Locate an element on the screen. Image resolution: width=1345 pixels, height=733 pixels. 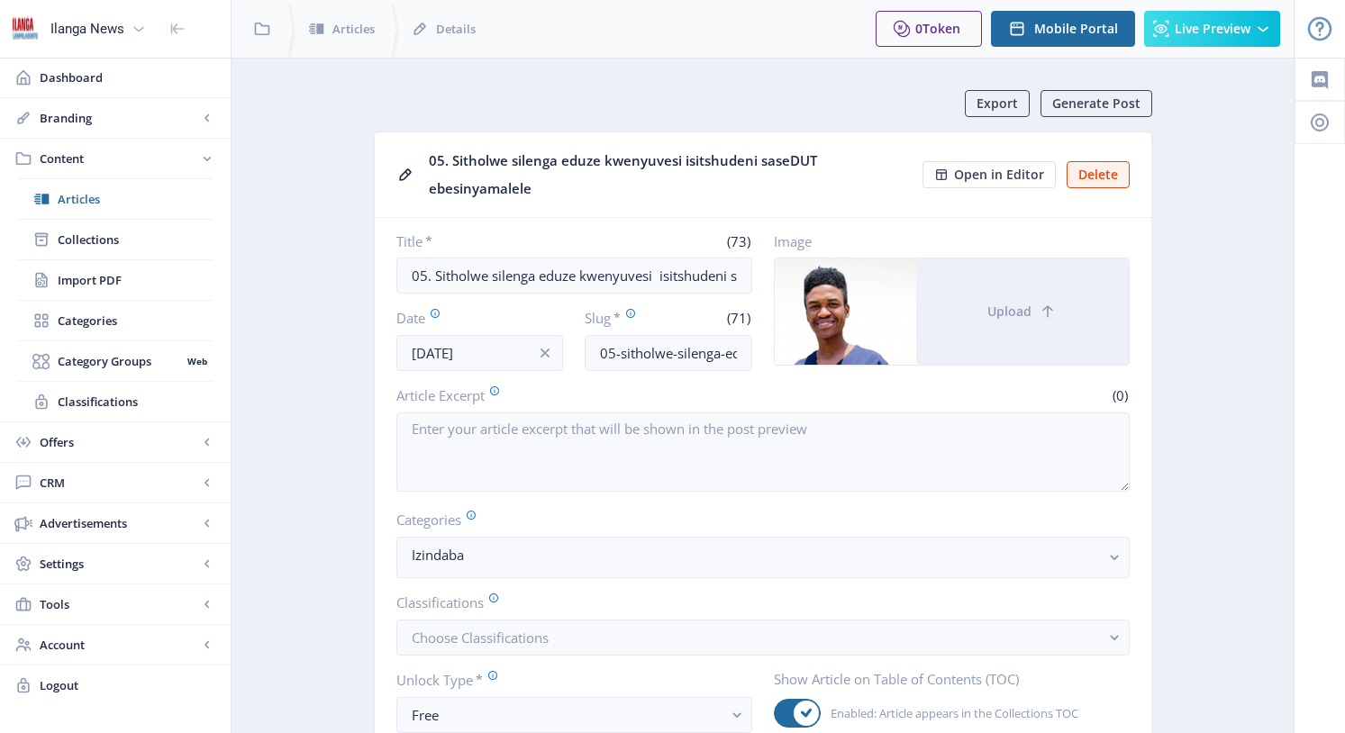
span: Live Preview is located at coordinates (1213, 29).